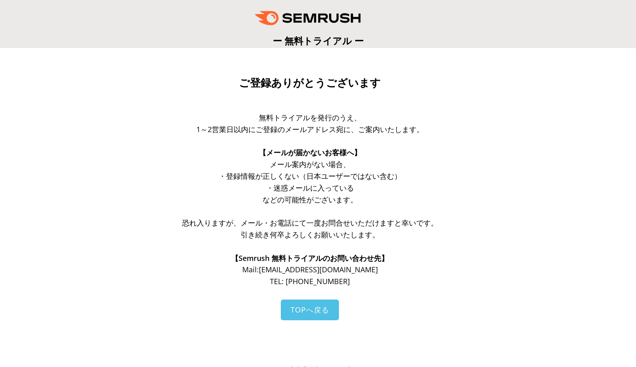 Image resolution: width=636 pixels, height=367 pixels. I want to click on span: などの可能性がございます。, so click(310, 199).